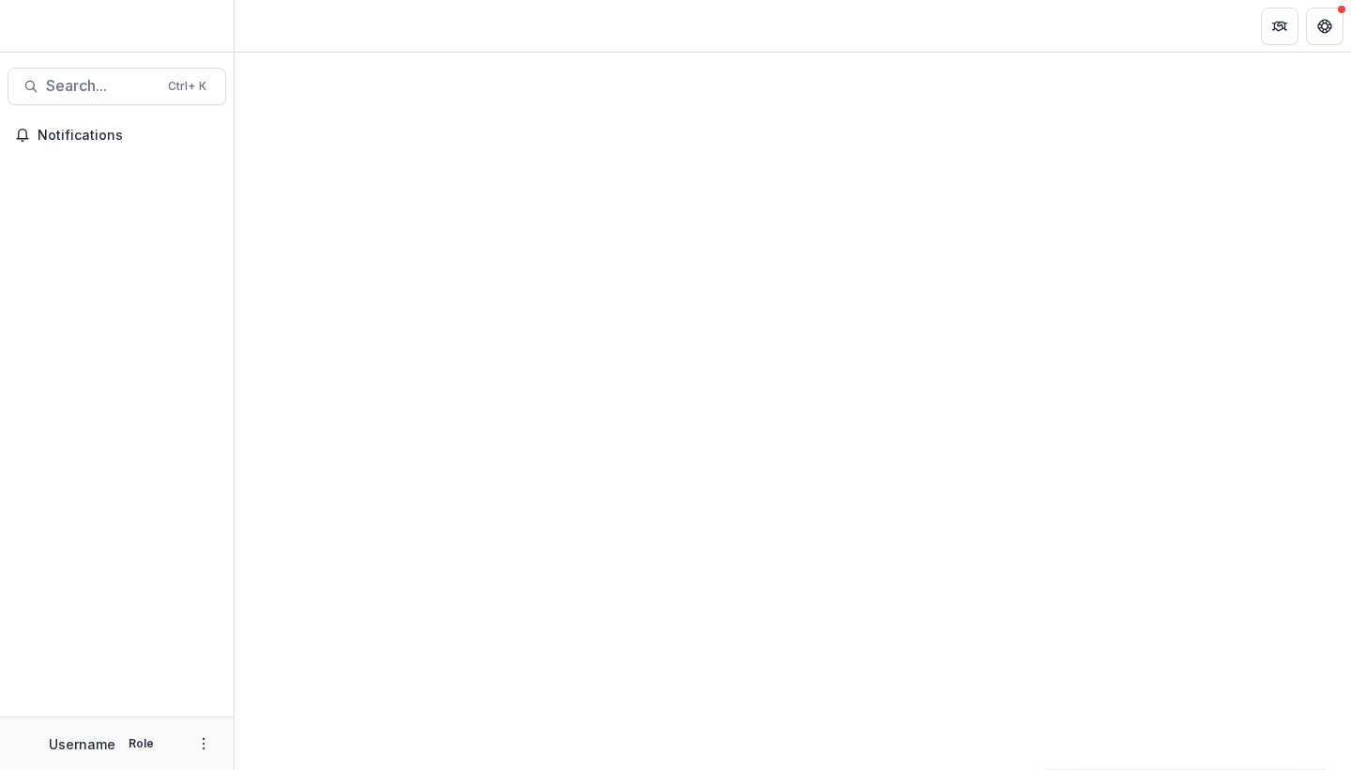 The image size is (1351, 770). What do you see at coordinates (1325, 26) in the screenshot?
I see `button: Get Help` at bounding box center [1325, 26].